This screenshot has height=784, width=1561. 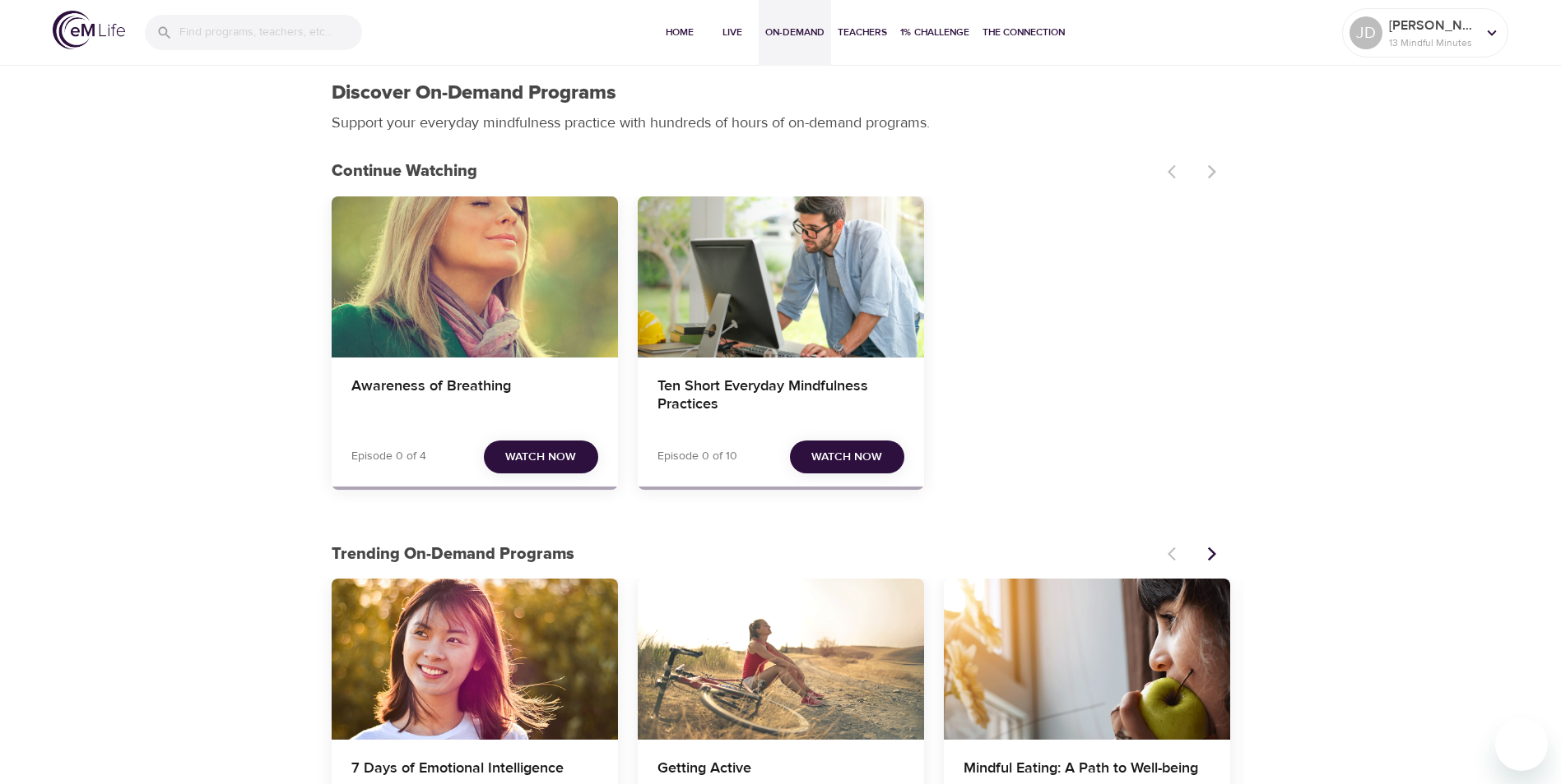 What do you see at coordinates (1087, 659) in the screenshot?
I see `button: Mindful Eating: A Path to Well-being` at bounding box center [1087, 659].